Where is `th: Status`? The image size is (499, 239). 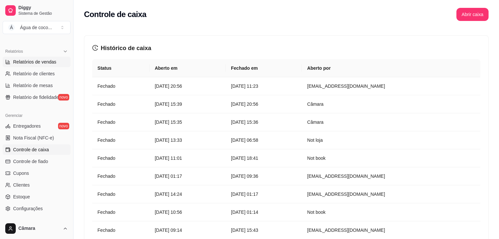
th: Status is located at coordinates (121, 68).